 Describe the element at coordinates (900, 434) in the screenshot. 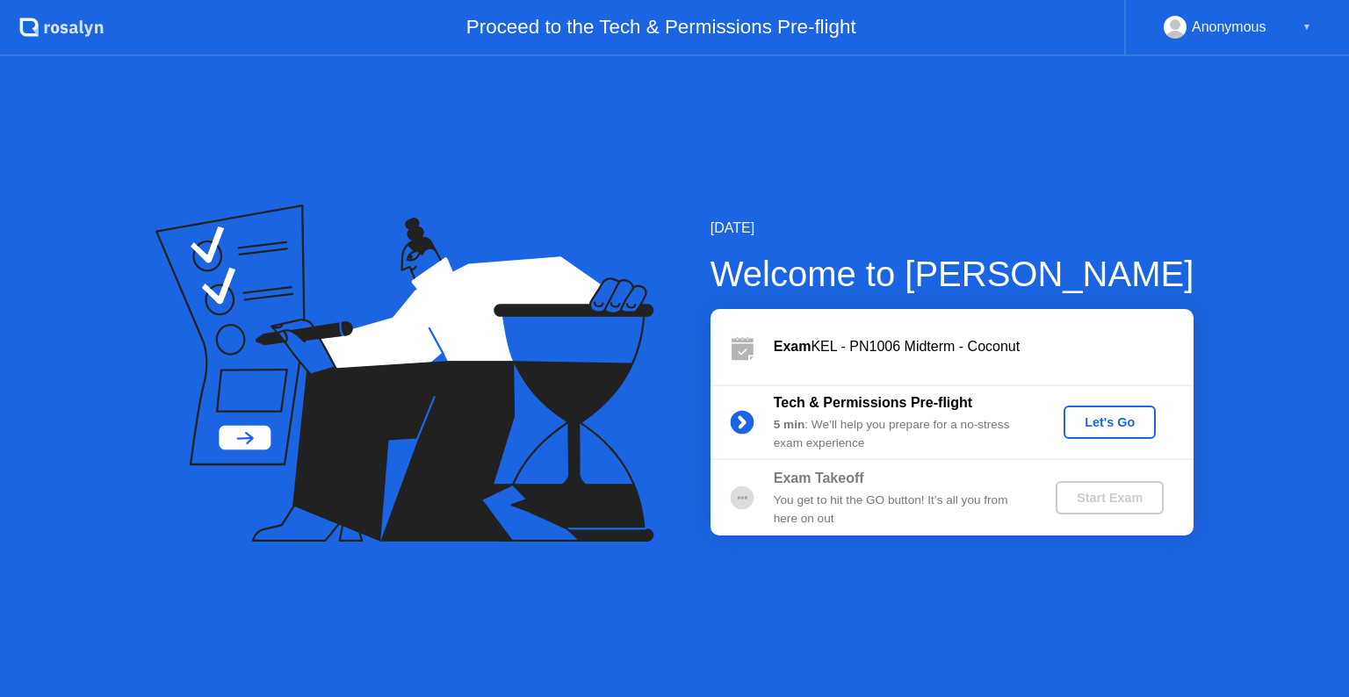

I see `div: : We’ll help you prepare for a no-stress exam experience` at that location.